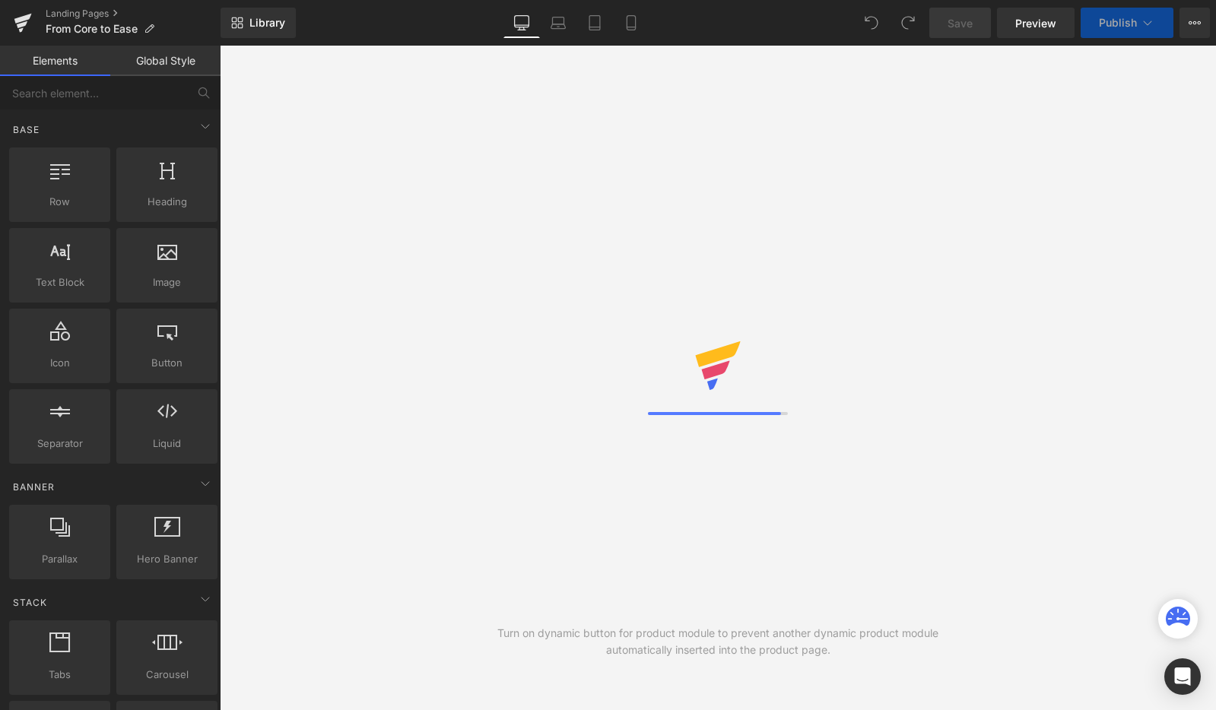 The height and width of the screenshot is (710, 1216). I want to click on span: Banner, so click(33, 487).